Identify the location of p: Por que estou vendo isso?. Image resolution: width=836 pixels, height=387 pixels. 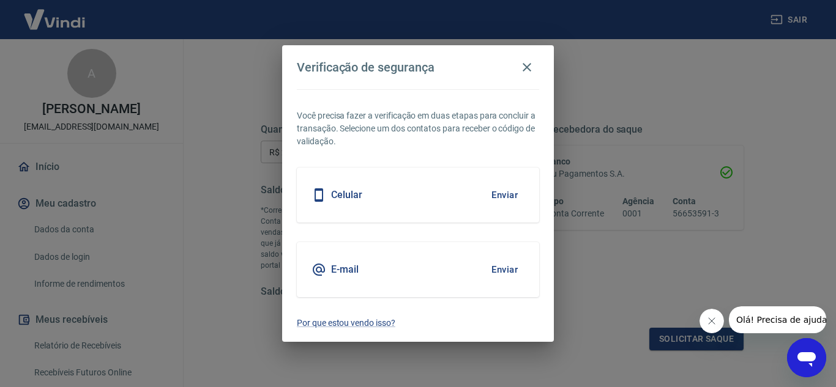
(418, 323).